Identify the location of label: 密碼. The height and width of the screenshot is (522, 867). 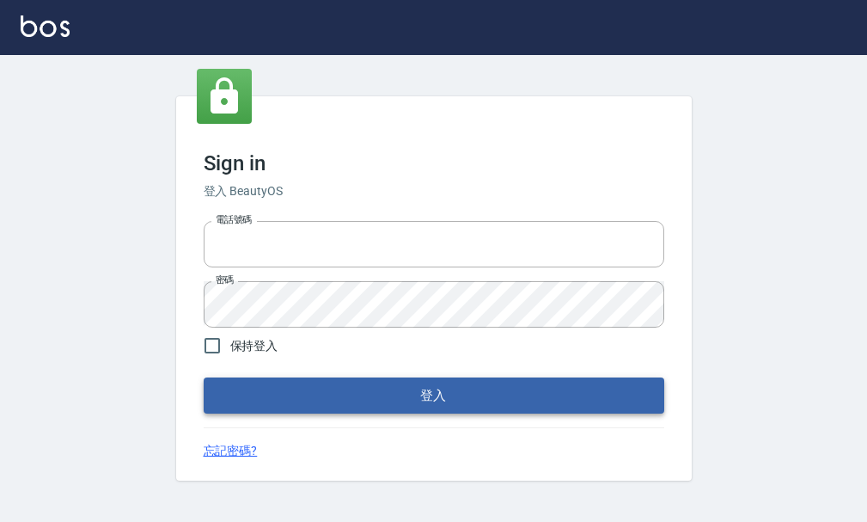
(224, 279).